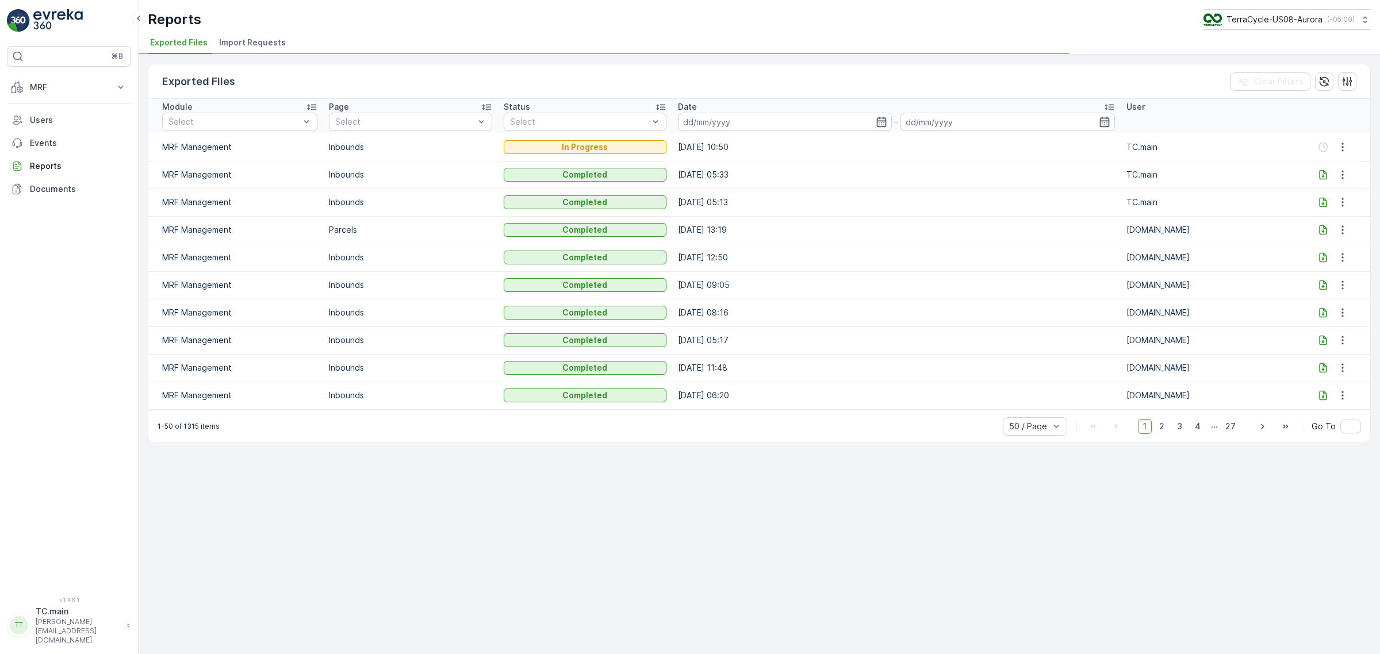  What do you see at coordinates (1161, 427) in the screenshot?
I see `span: 2` at bounding box center [1161, 427].